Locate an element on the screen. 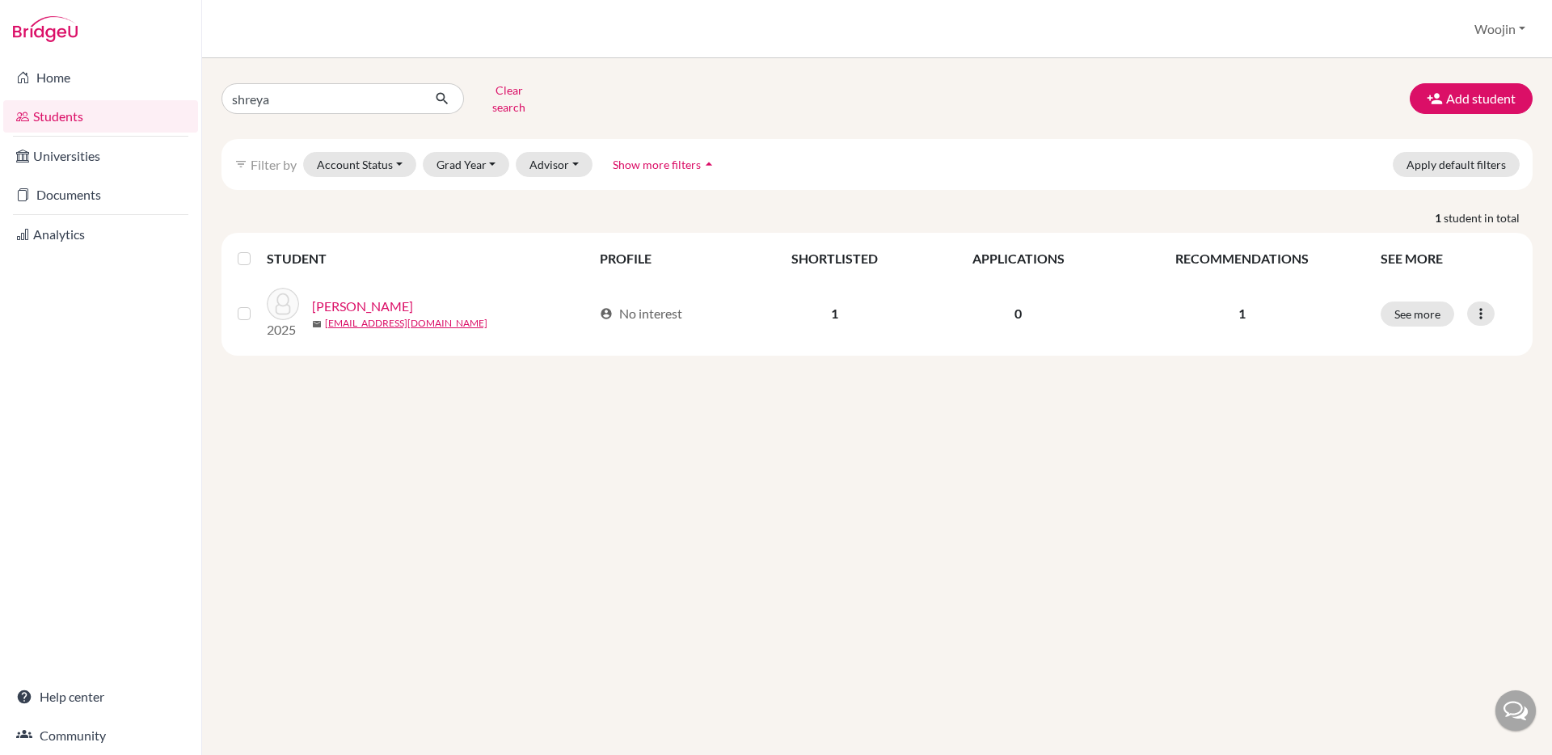 The width and height of the screenshot is (1552, 755). td: 1 is located at coordinates (834, 314).